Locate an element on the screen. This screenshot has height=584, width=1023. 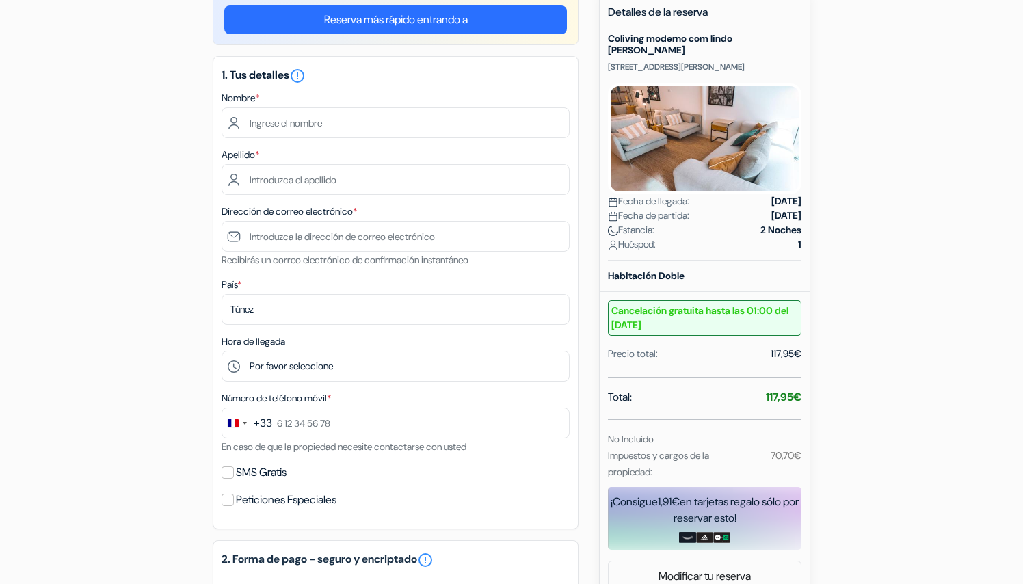
span: Huésped: is located at coordinates (632, 244).